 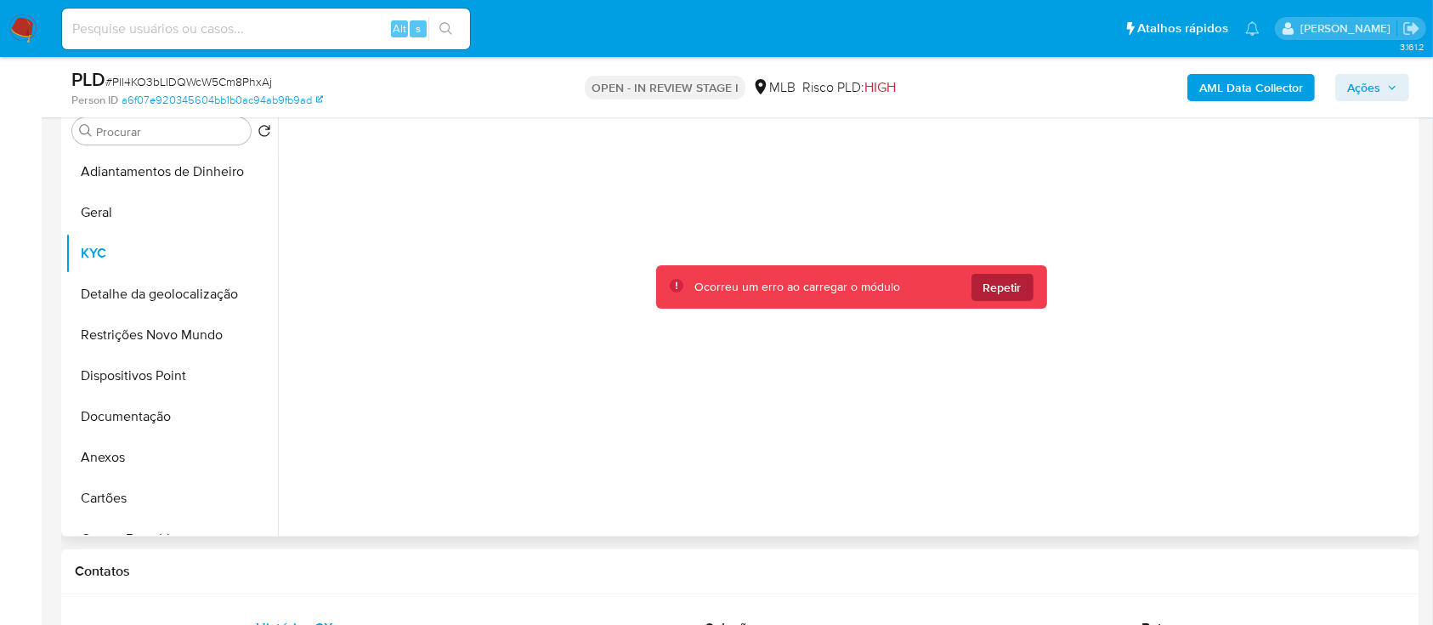 What do you see at coordinates (86, 131) in the screenshot?
I see `button: Procurar` at bounding box center [86, 131].